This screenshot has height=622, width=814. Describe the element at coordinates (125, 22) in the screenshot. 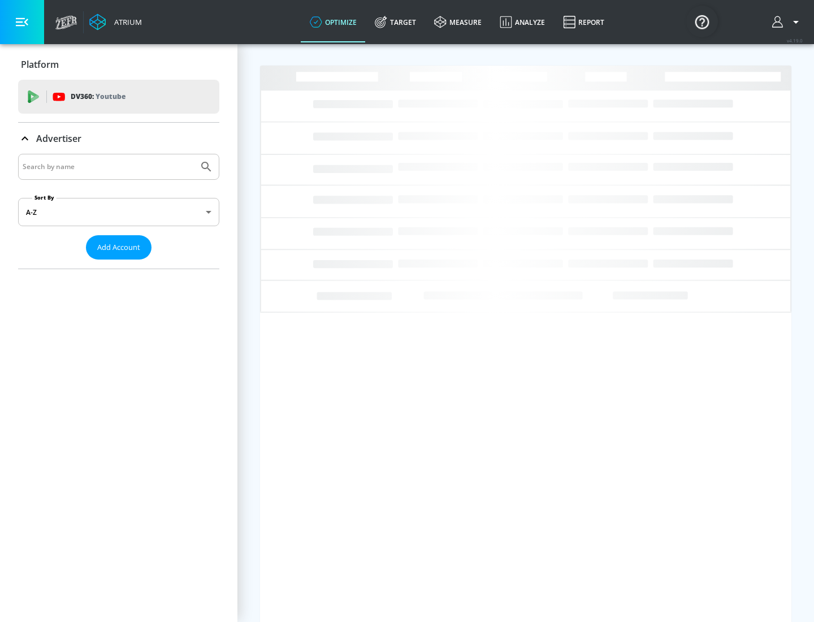

I see `div: Atrium` at that location.